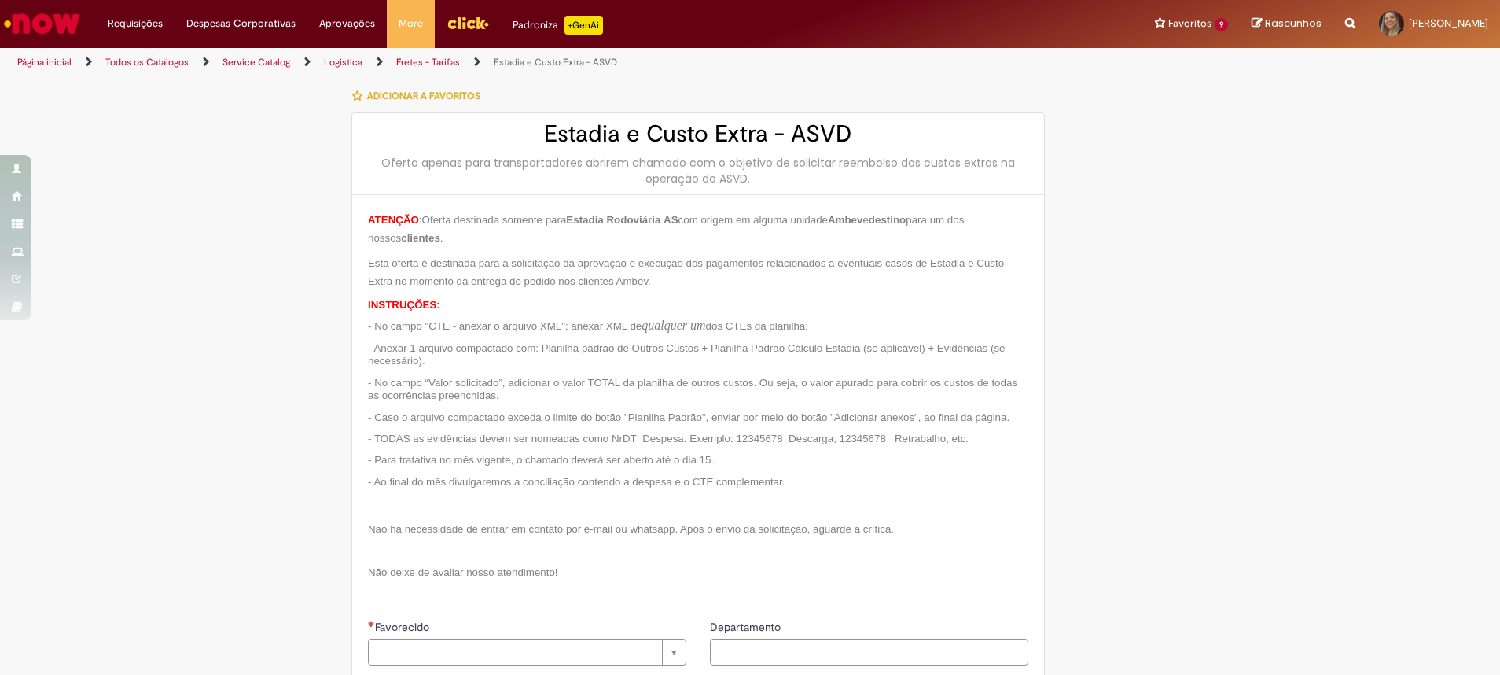  I want to click on span: Adicionar a Favoritos, so click(424, 96).